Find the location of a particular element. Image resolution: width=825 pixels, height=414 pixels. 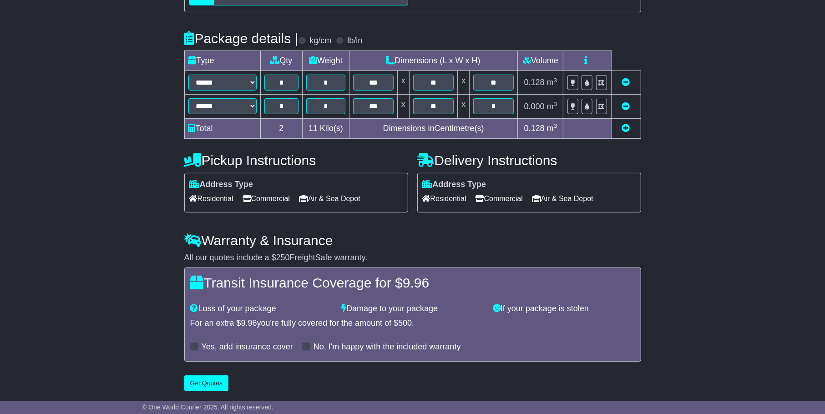

td: Weight is located at coordinates (326, 61).